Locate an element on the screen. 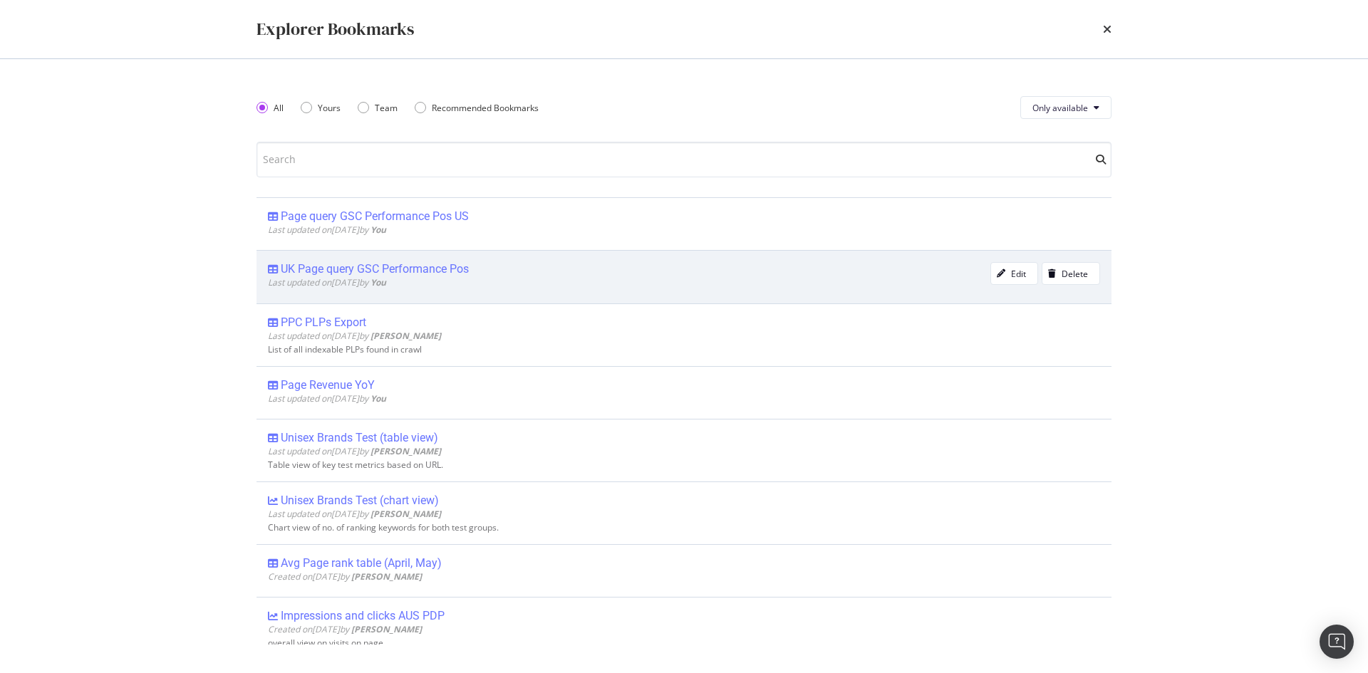 This screenshot has height=673, width=1368. span: Only available is located at coordinates (1060, 108).